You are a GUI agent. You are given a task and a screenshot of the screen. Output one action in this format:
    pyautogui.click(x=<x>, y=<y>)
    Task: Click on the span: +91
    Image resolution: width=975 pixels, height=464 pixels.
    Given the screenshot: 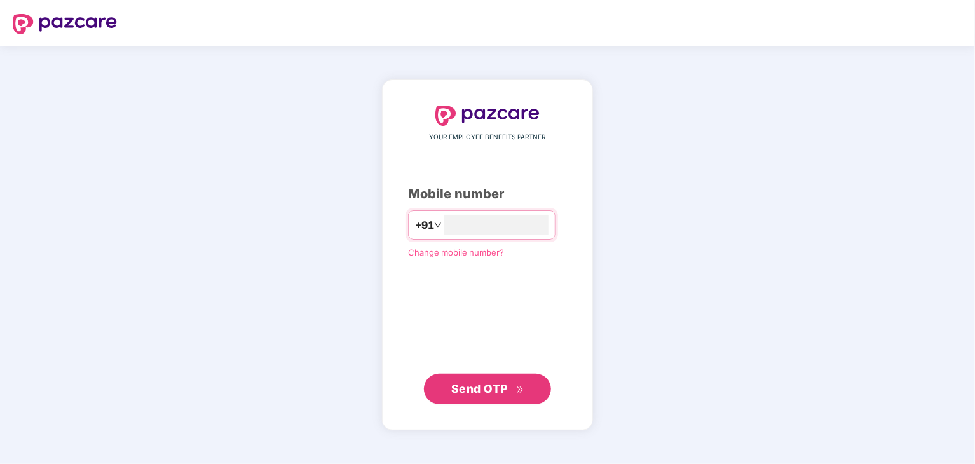 What is the action you would take?
    pyautogui.click(x=425, y=225)
    